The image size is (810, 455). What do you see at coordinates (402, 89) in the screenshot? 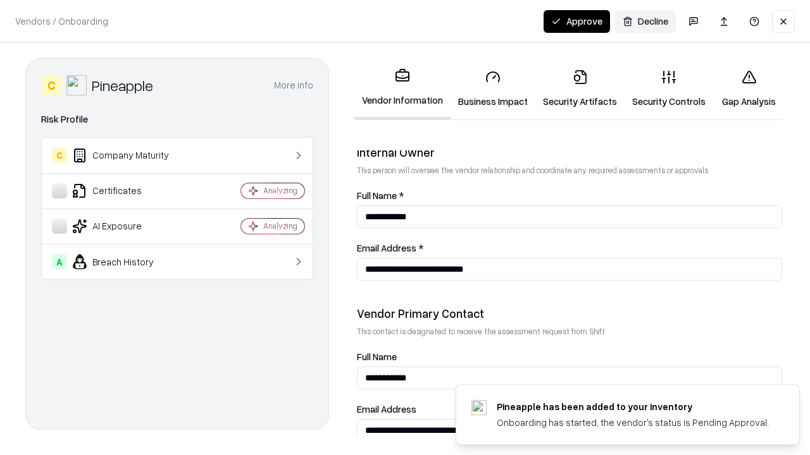
I see `a: Vendor Information` at bounding box center [402, 89].